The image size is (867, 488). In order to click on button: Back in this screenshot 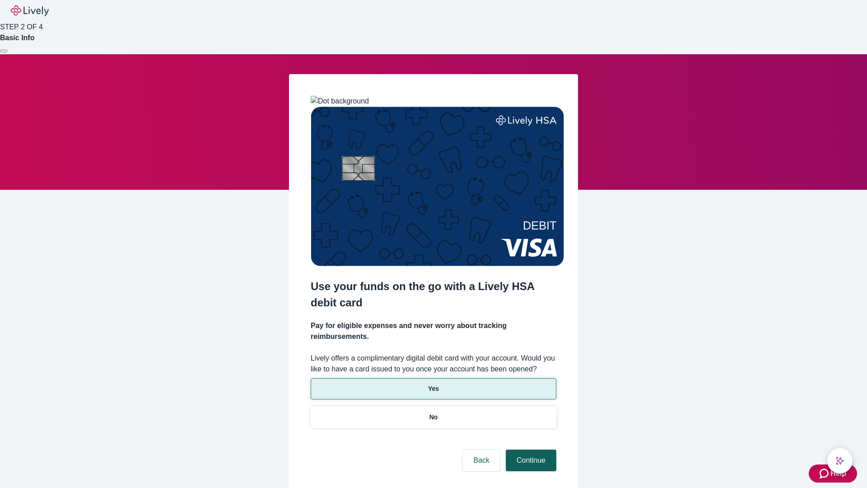, I will do `click(481, 460)`.